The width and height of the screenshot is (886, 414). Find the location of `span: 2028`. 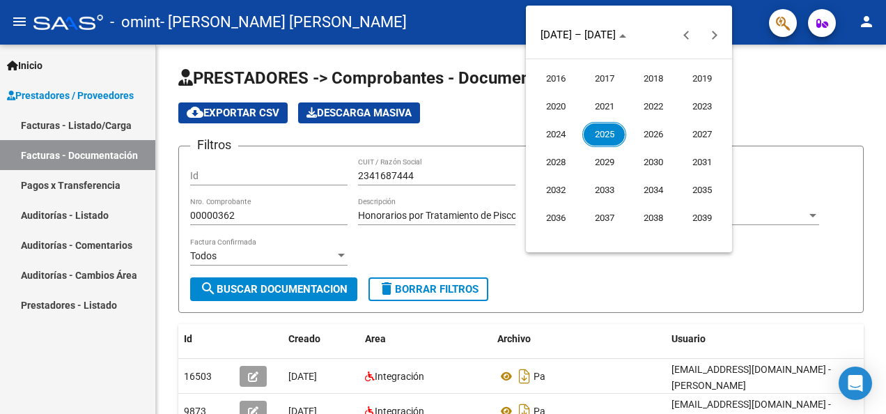

span: 2028 is located at coordinates (555, 162).